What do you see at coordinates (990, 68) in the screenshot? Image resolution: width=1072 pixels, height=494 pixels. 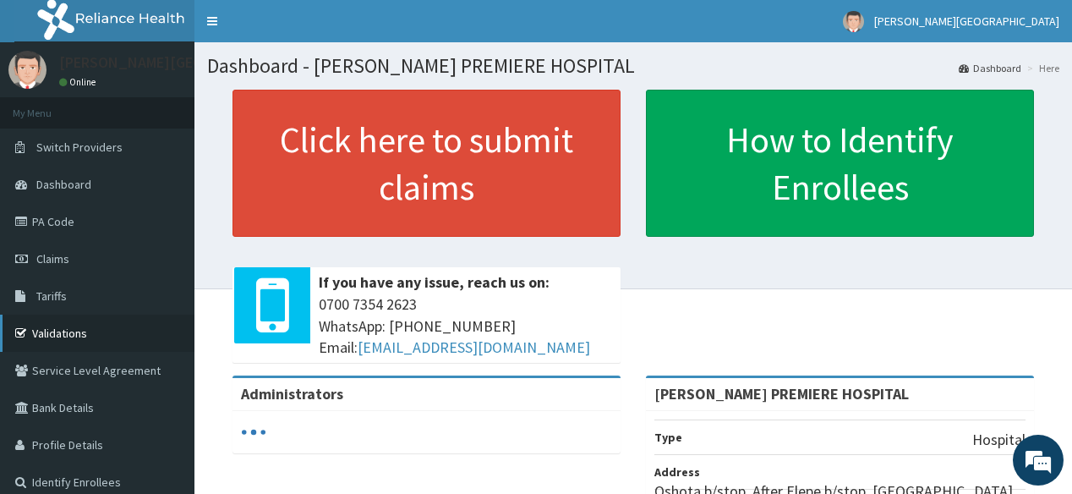 I see `a: Dashboard` at bounding box center [990, 68].